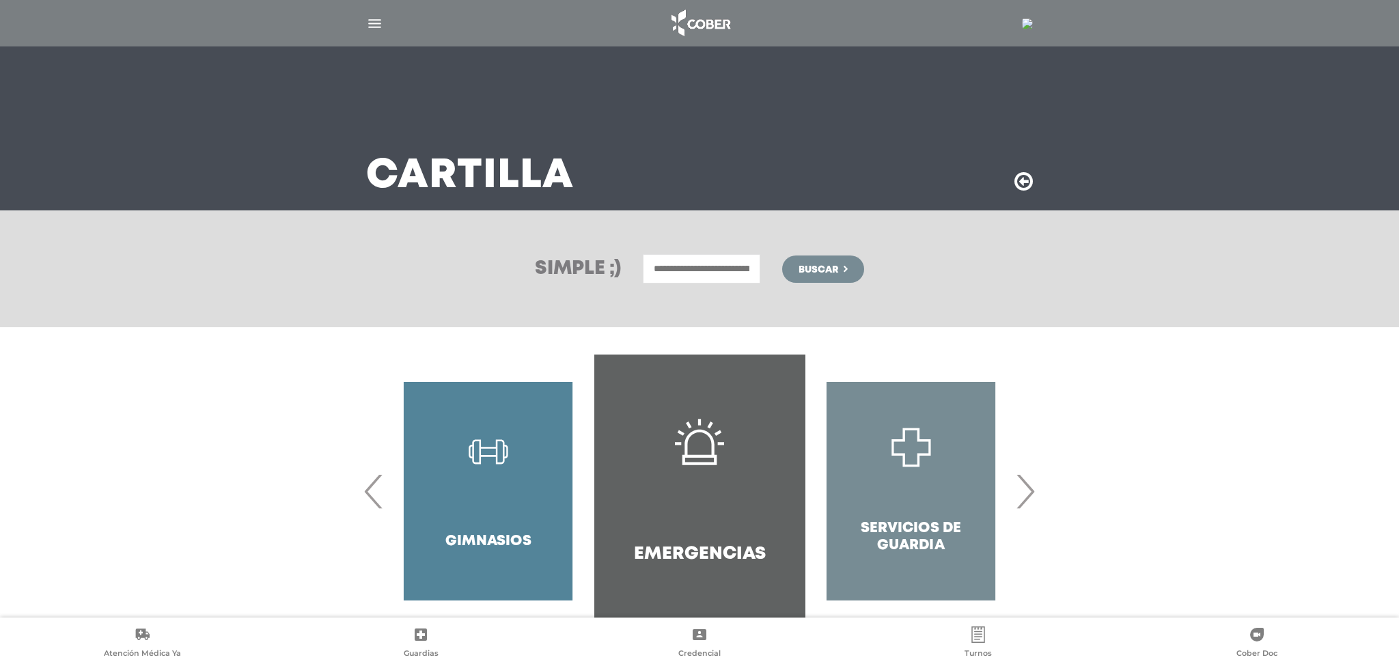 Image resolution: width=1399 pixels, height=664 pixels. Describe the element at coordinates (421, 643) in the screenshot. I see `a: Guardias` at that location.